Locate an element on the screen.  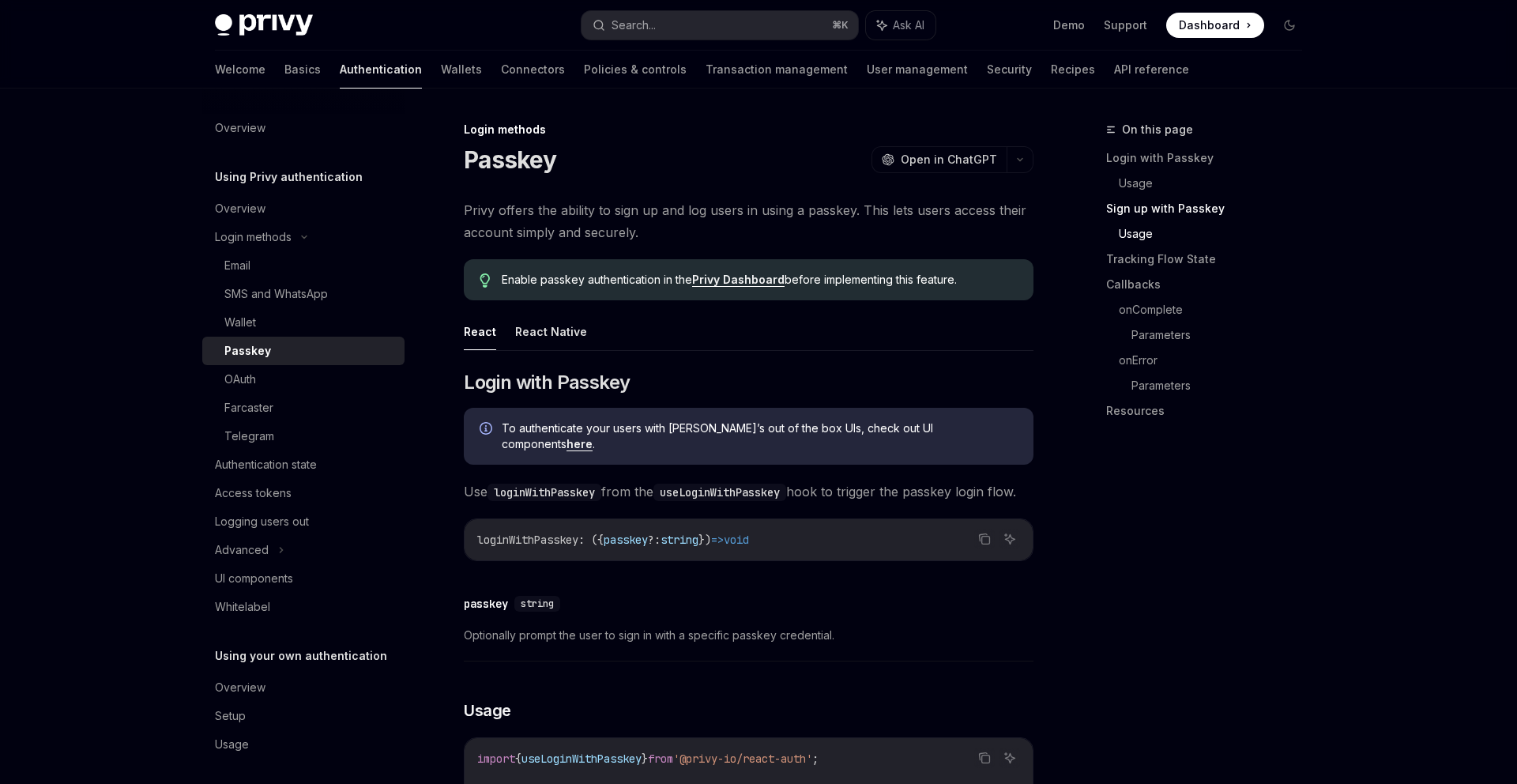
a: Connectors is located at coordinates (533, 70).